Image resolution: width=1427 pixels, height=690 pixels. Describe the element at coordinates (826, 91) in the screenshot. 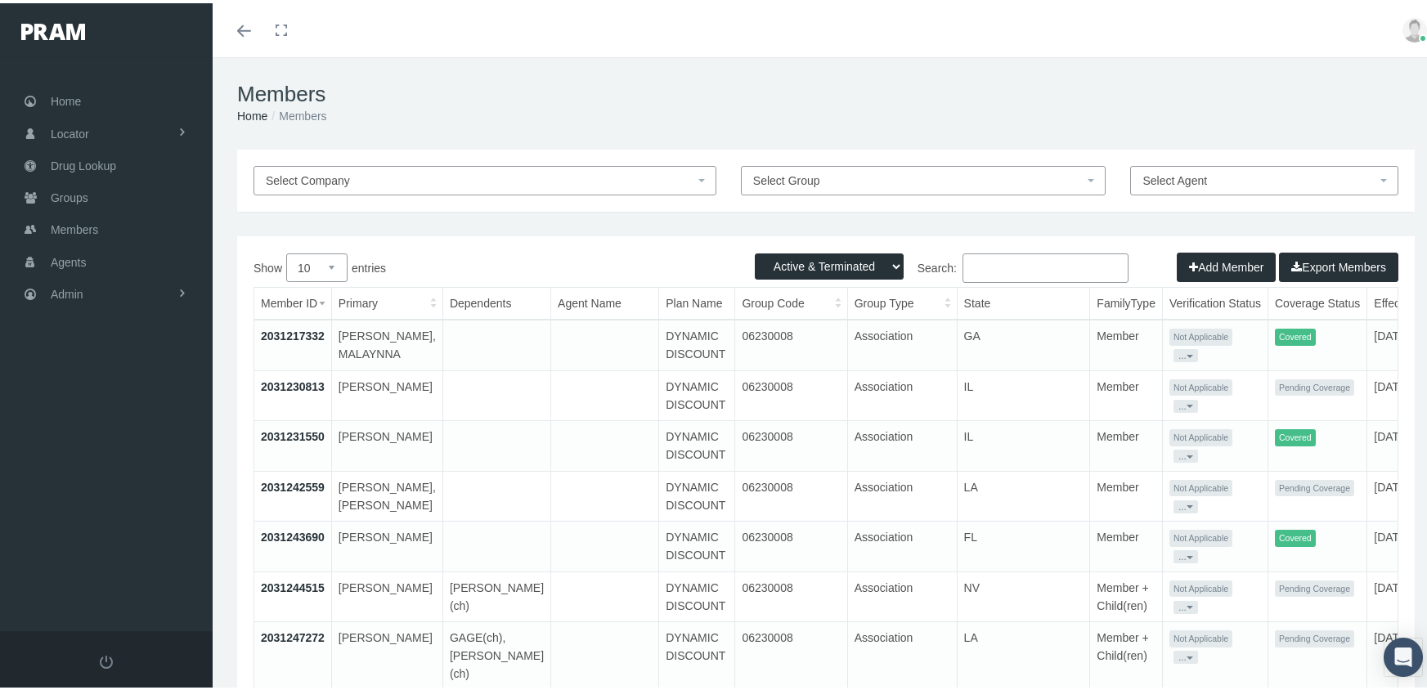

I see `h1: Members` at that location.